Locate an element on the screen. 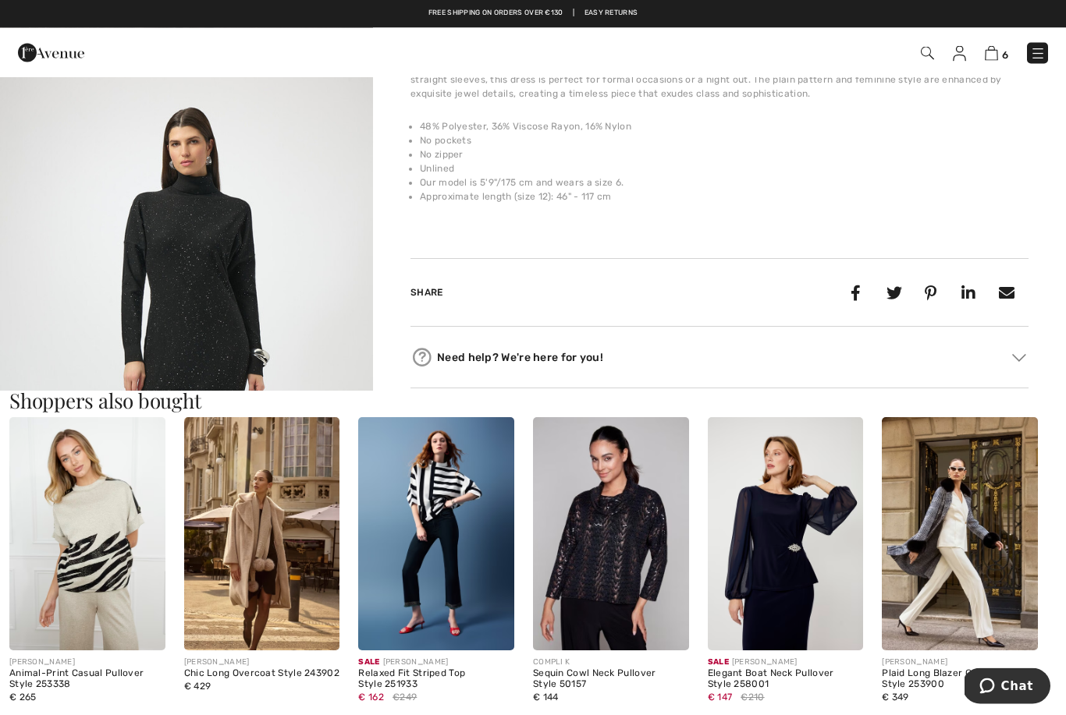 The width and height of the screenshot is (1066, 715). span: € 429 is located at coordinates (197, 687).